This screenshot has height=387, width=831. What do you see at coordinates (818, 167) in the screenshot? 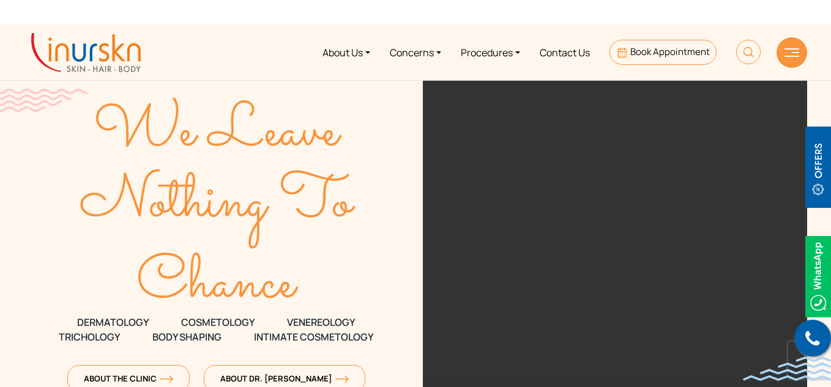
I see `img: offerBt` at bounding box center [818, 167].